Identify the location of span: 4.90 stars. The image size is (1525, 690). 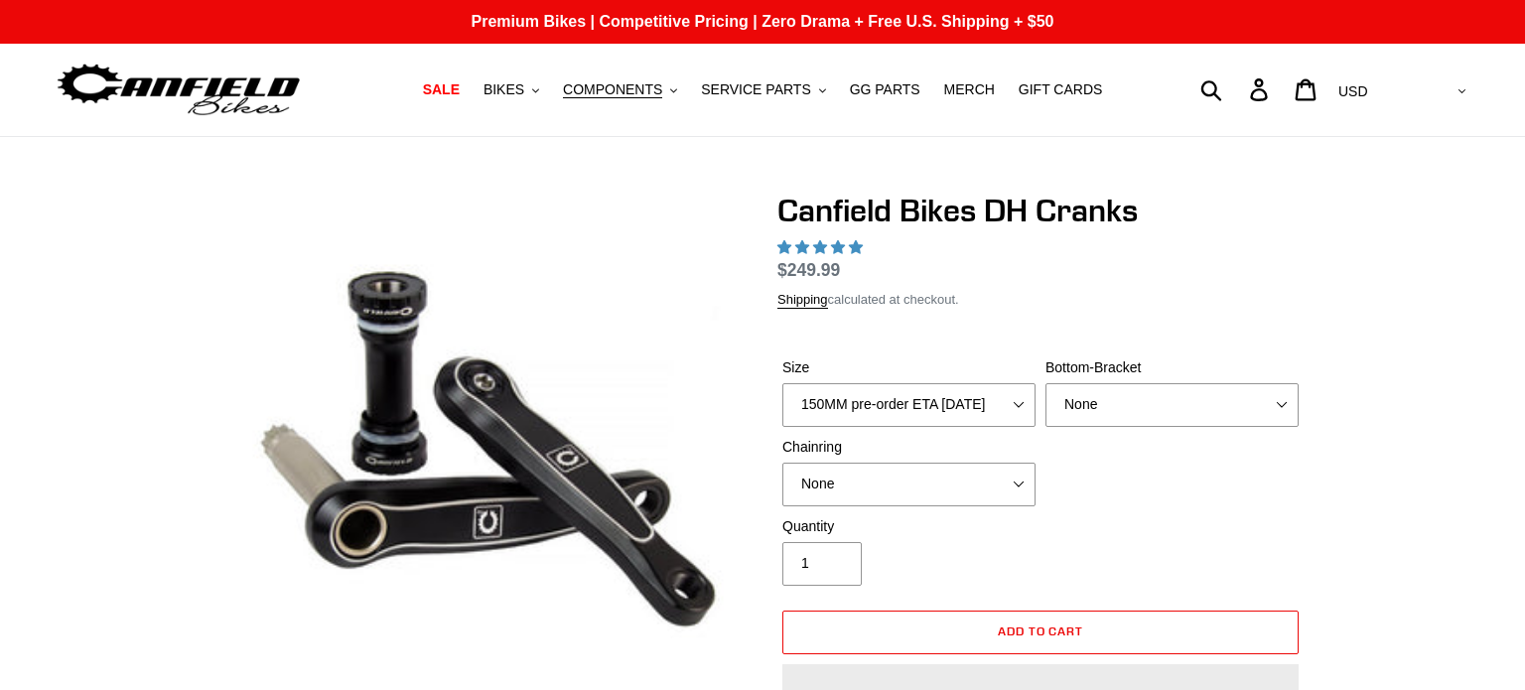
(822, 247).